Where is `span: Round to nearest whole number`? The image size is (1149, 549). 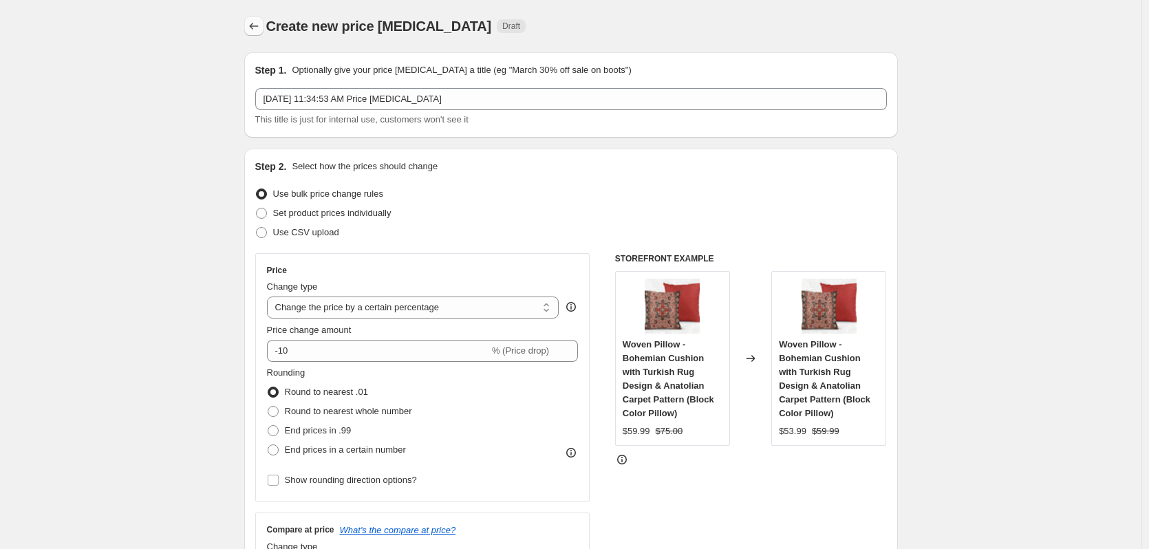 span: Round to nearest whole number is located at coordinates (348, 411).